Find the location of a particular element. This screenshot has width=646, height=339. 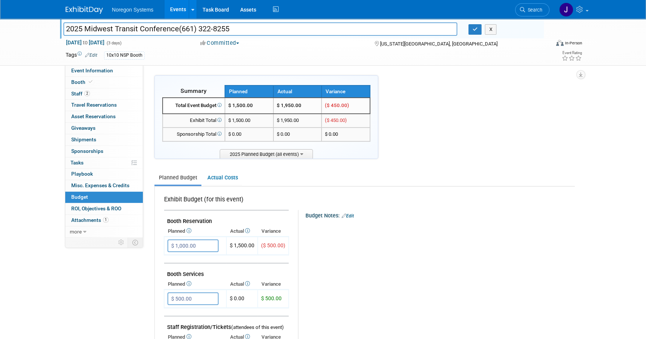

a: Search is located at coordinates (532, 10).